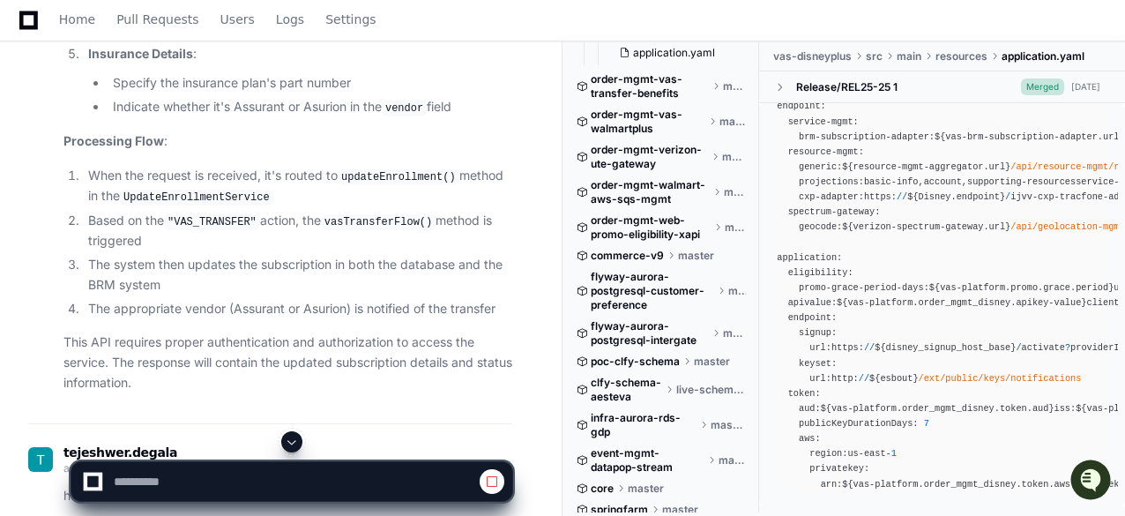 The image size is (1125, 516). Describe the element at coordinates (310, 146) in the screenshot. I see `button: Start new chat` at that location.